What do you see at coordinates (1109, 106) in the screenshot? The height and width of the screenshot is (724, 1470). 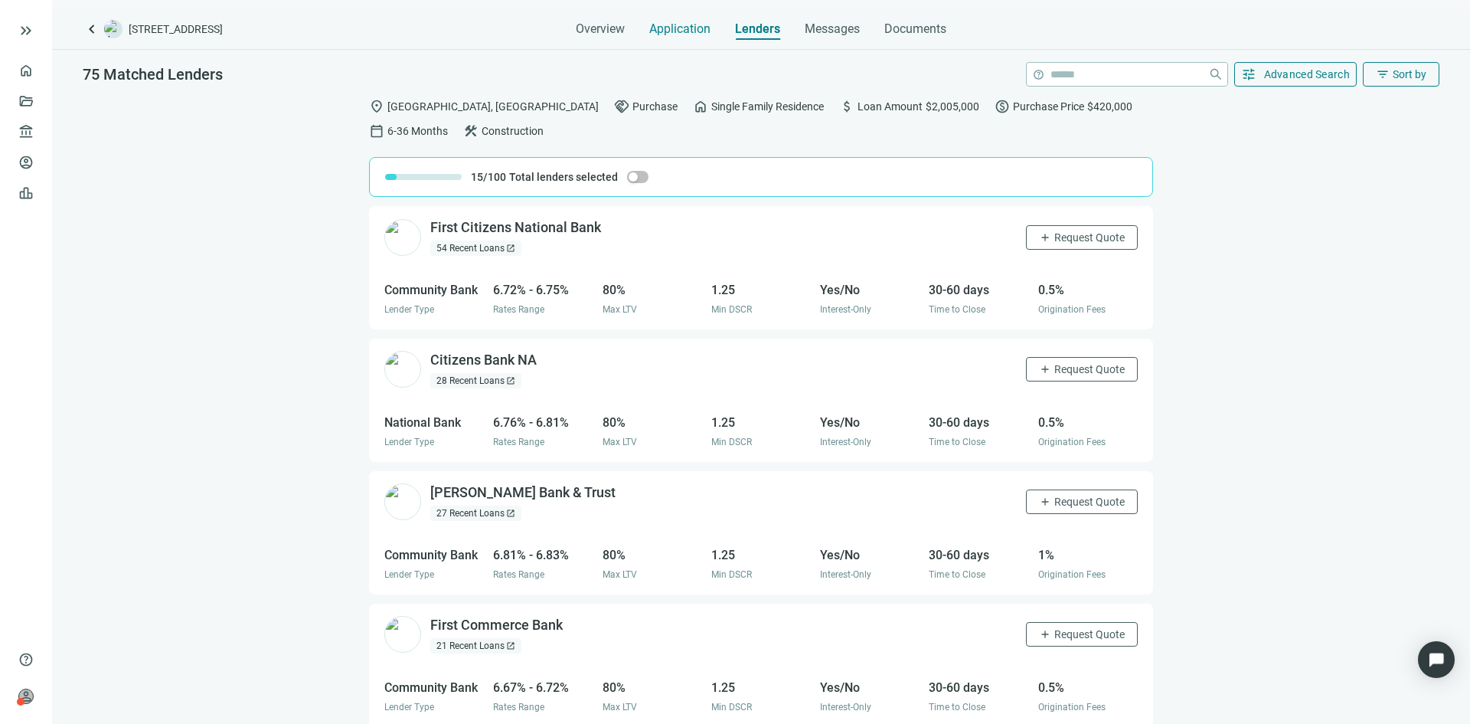 I see `span: $420,000` at bounding box center [1109, 106].